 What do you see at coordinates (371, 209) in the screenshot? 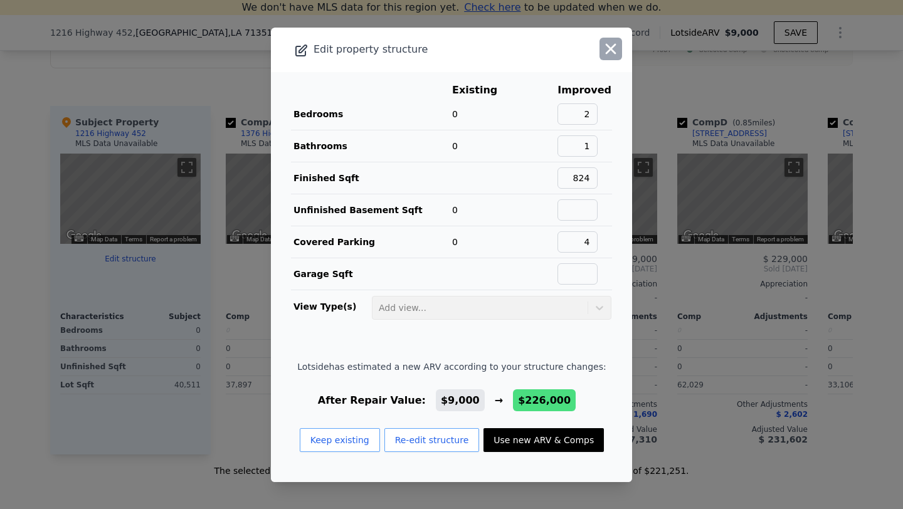
I see `td: Unfinished Basement Sqft` at bounding box center [371, 209].